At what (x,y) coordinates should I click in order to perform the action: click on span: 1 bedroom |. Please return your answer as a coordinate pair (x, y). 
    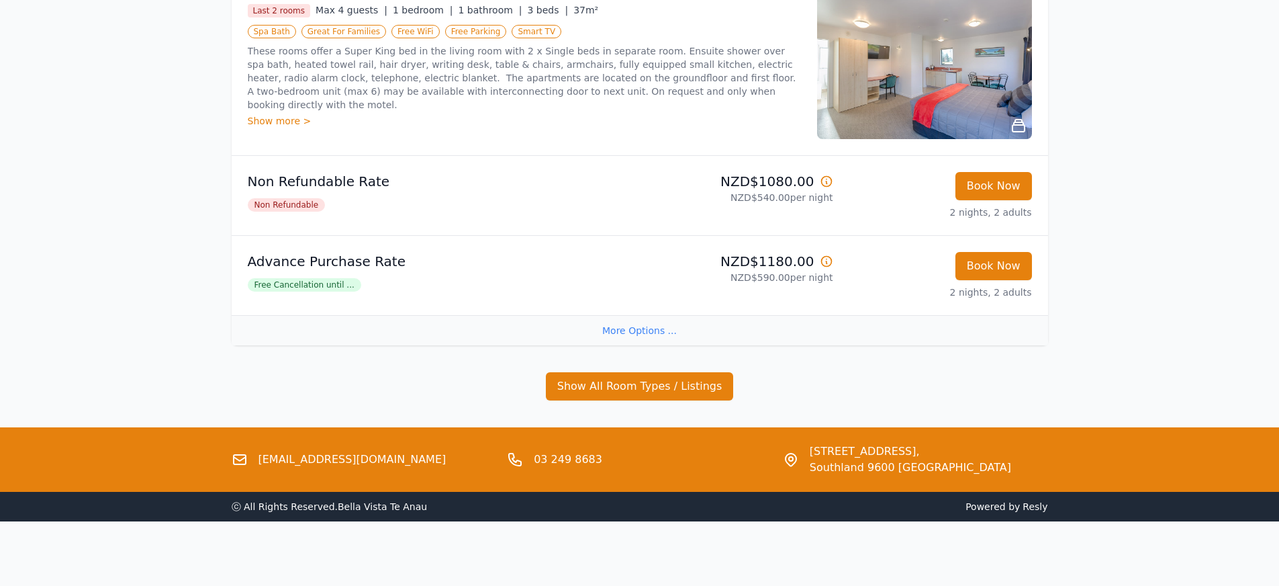
    Looking at the image, I should click on (423, 10).